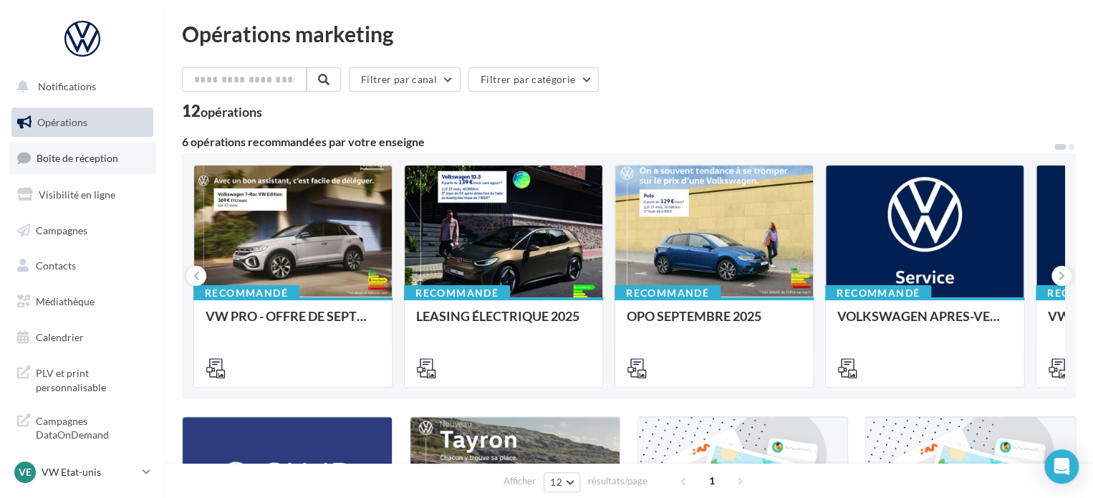 The image size is (1093, 498). Describe the element at coordinates (519, 481) in the screenshot. I see `span: Afficher` at that location.